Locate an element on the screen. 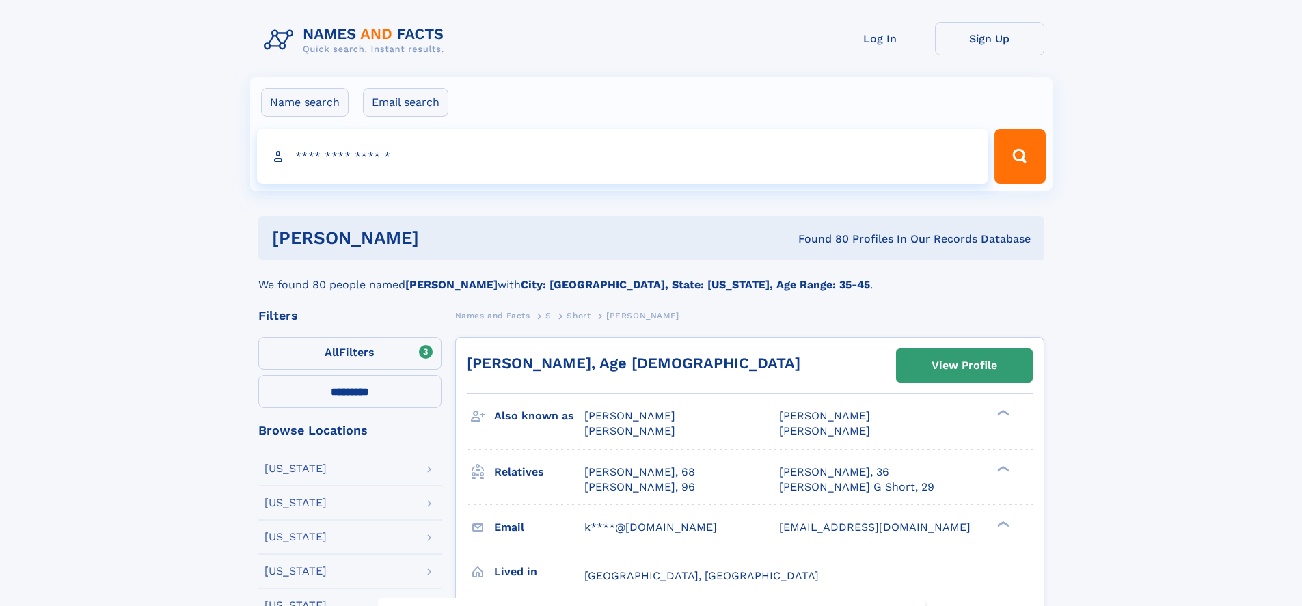  h3: Email is located at coordinates (539, 528).